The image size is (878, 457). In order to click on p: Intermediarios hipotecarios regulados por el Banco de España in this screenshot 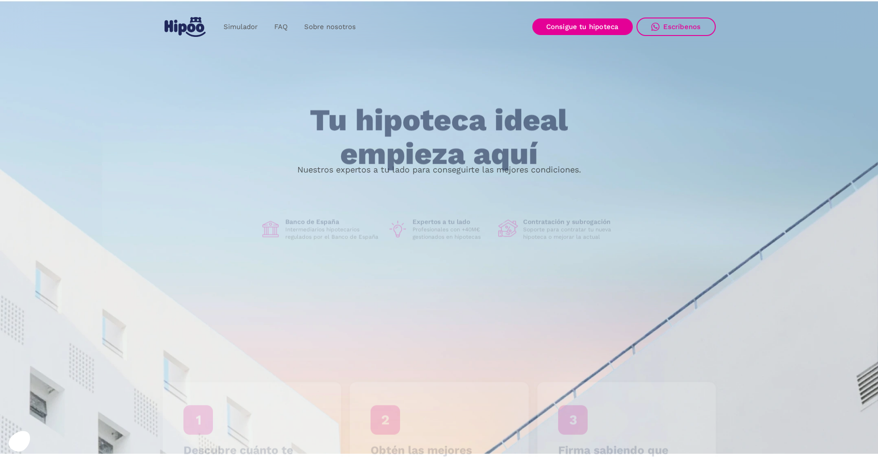, I will do `click(333, 233)`.